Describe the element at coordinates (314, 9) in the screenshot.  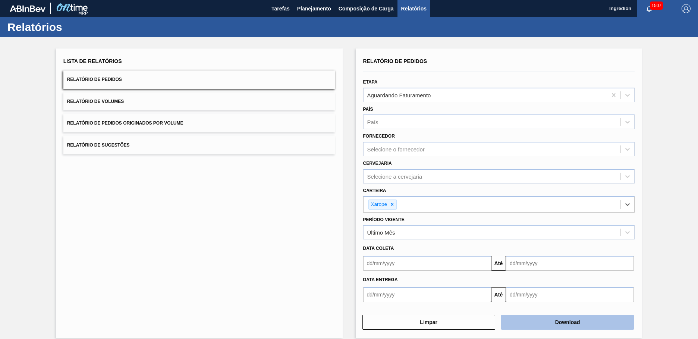
I see `span: Planejamento` at that location.